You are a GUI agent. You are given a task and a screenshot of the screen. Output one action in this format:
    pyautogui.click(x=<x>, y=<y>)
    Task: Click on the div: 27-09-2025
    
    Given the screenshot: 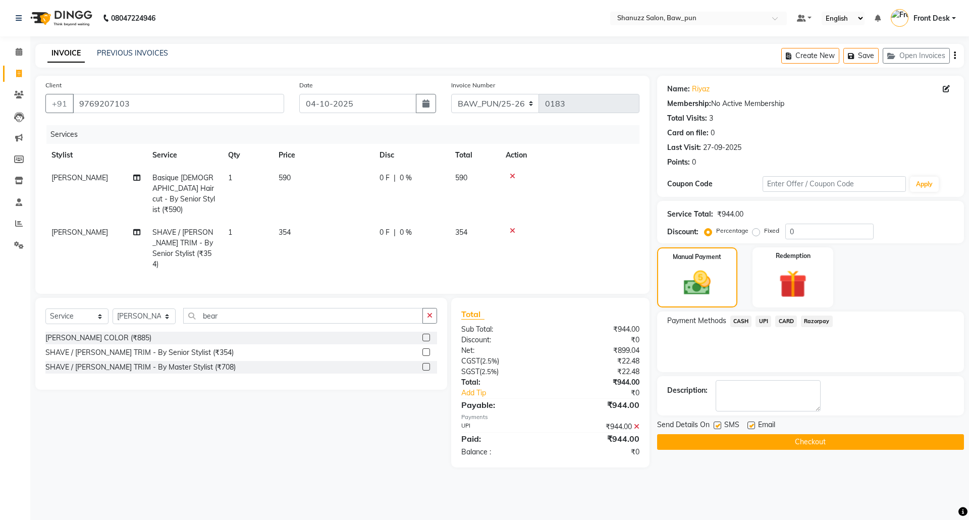 What is the action you would take?
    pyautogui.click(x=722, y=147)
    